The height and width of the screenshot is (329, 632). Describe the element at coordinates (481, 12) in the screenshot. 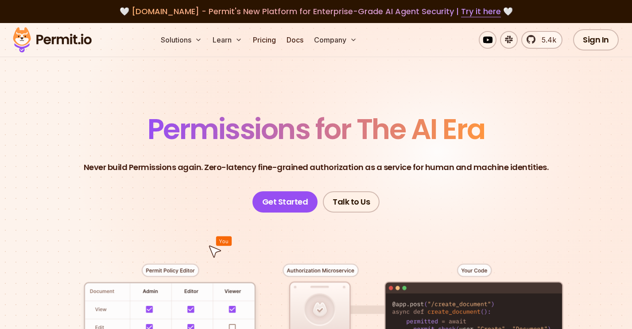

I see `a: Try it here` at that location.